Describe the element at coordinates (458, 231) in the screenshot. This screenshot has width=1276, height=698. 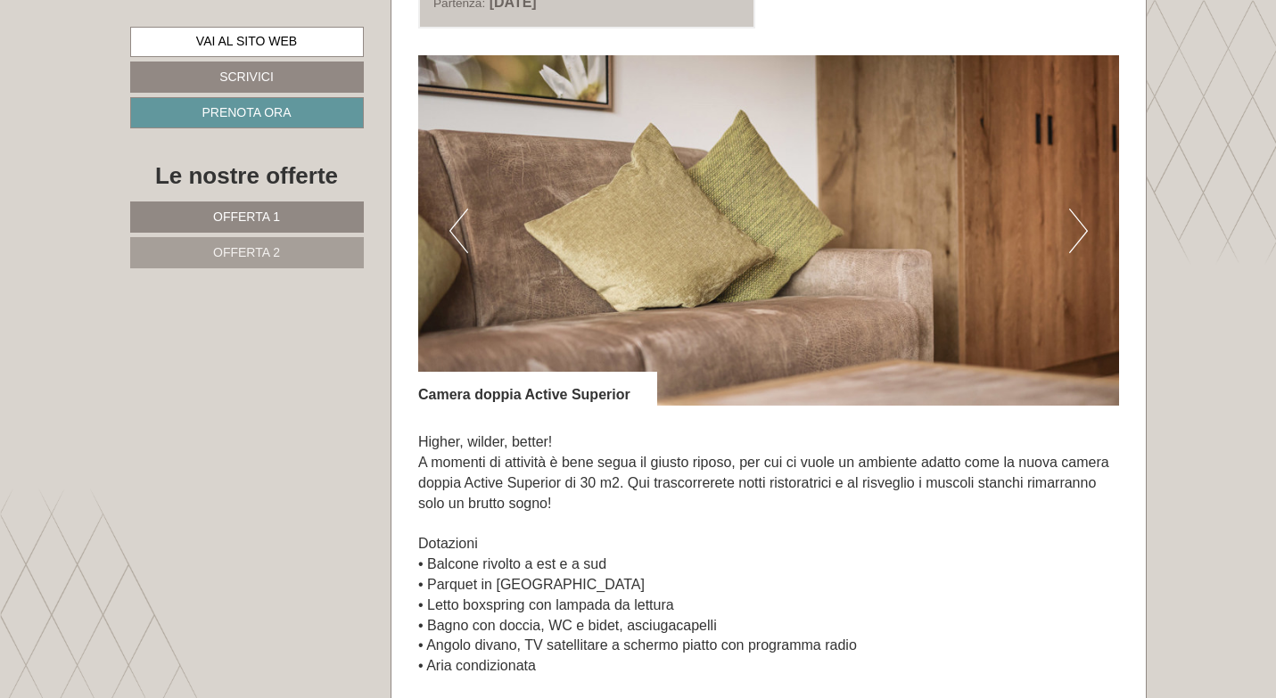
I see `button: Previous` at that location.